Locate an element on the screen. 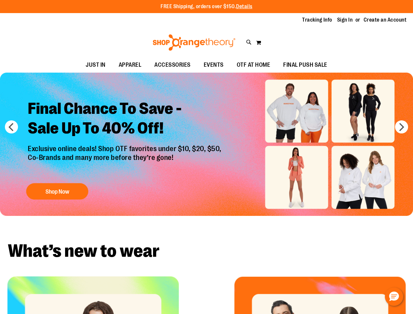 The image size is (413, 314). a: OTF AT HOME is located at coordinates (254, 65).